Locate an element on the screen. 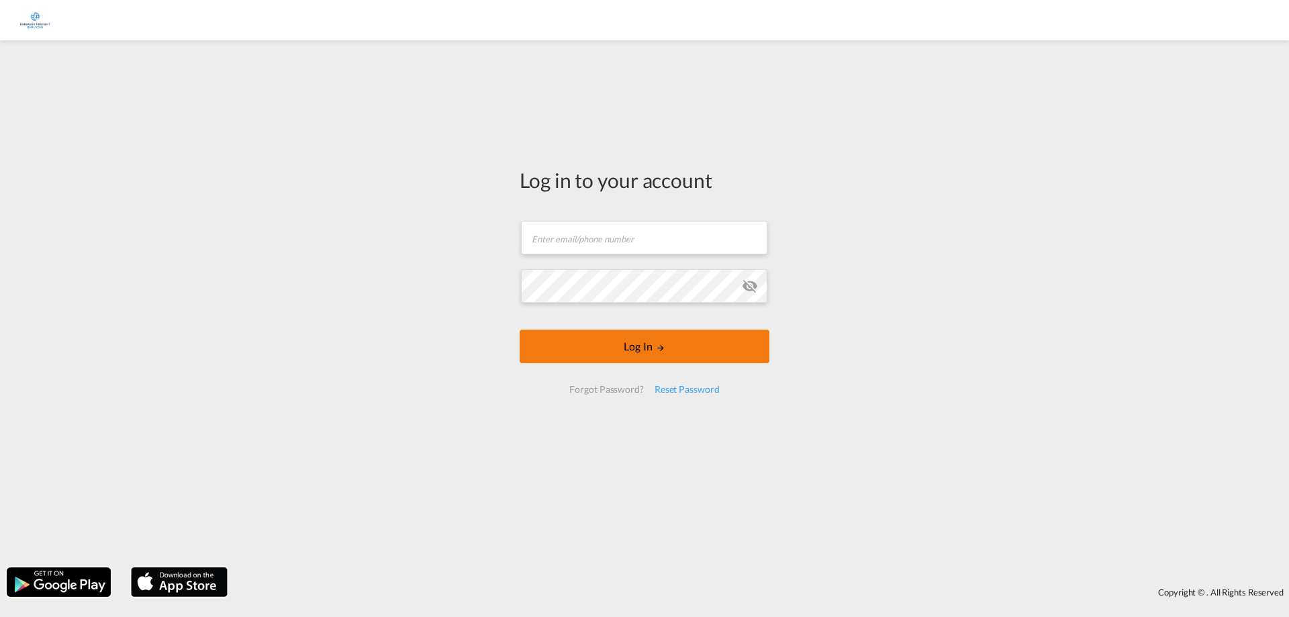  input: Enter email/phone number is located at coordinates (644, 238).